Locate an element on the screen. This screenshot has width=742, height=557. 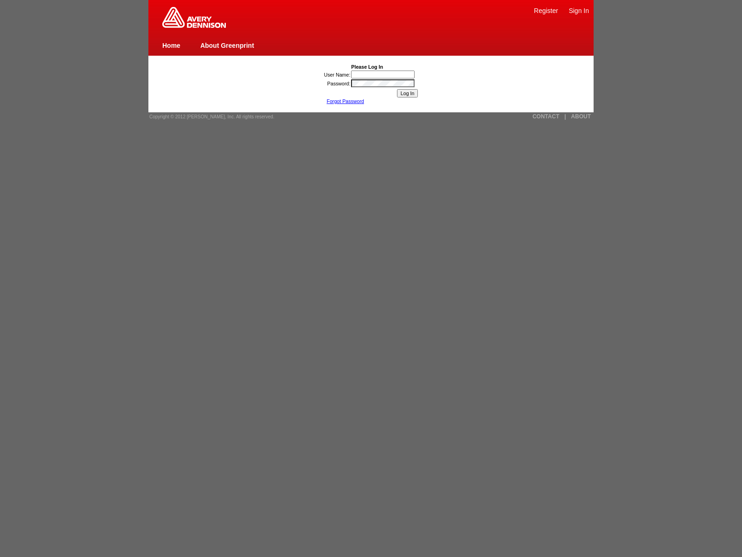
a: Sign In is located at coordinates (579, 11).